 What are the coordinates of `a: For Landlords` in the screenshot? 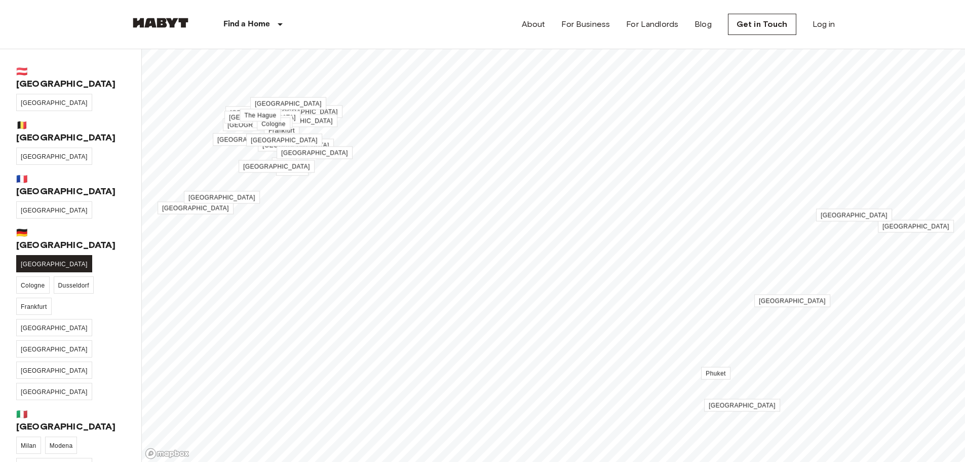 It's located at (652, 24).